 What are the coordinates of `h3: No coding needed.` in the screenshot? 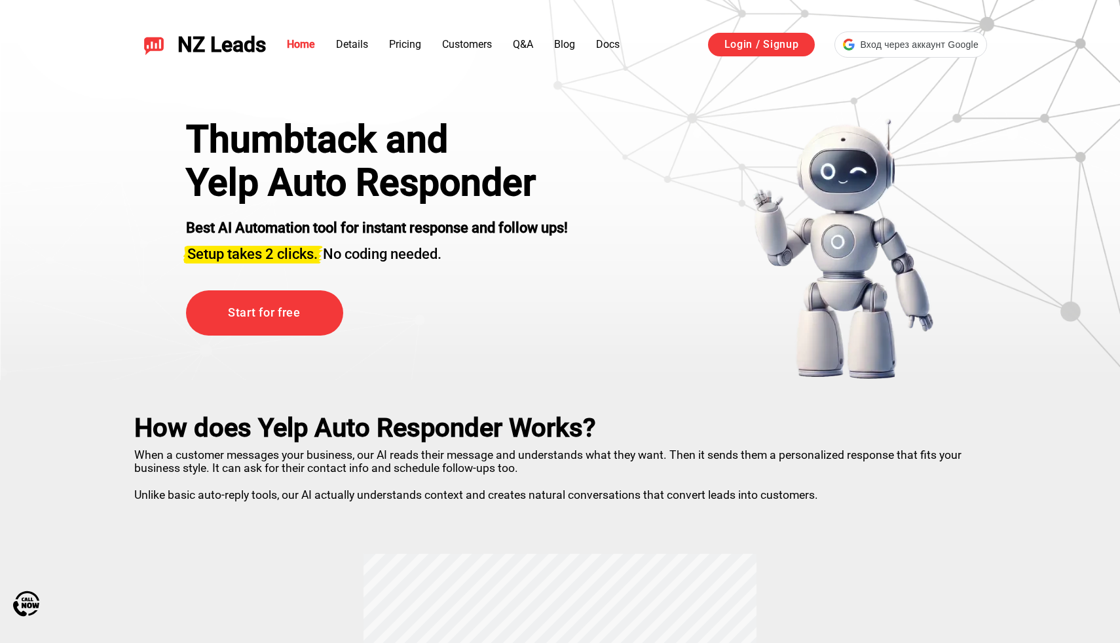 It's located at (377, 251).